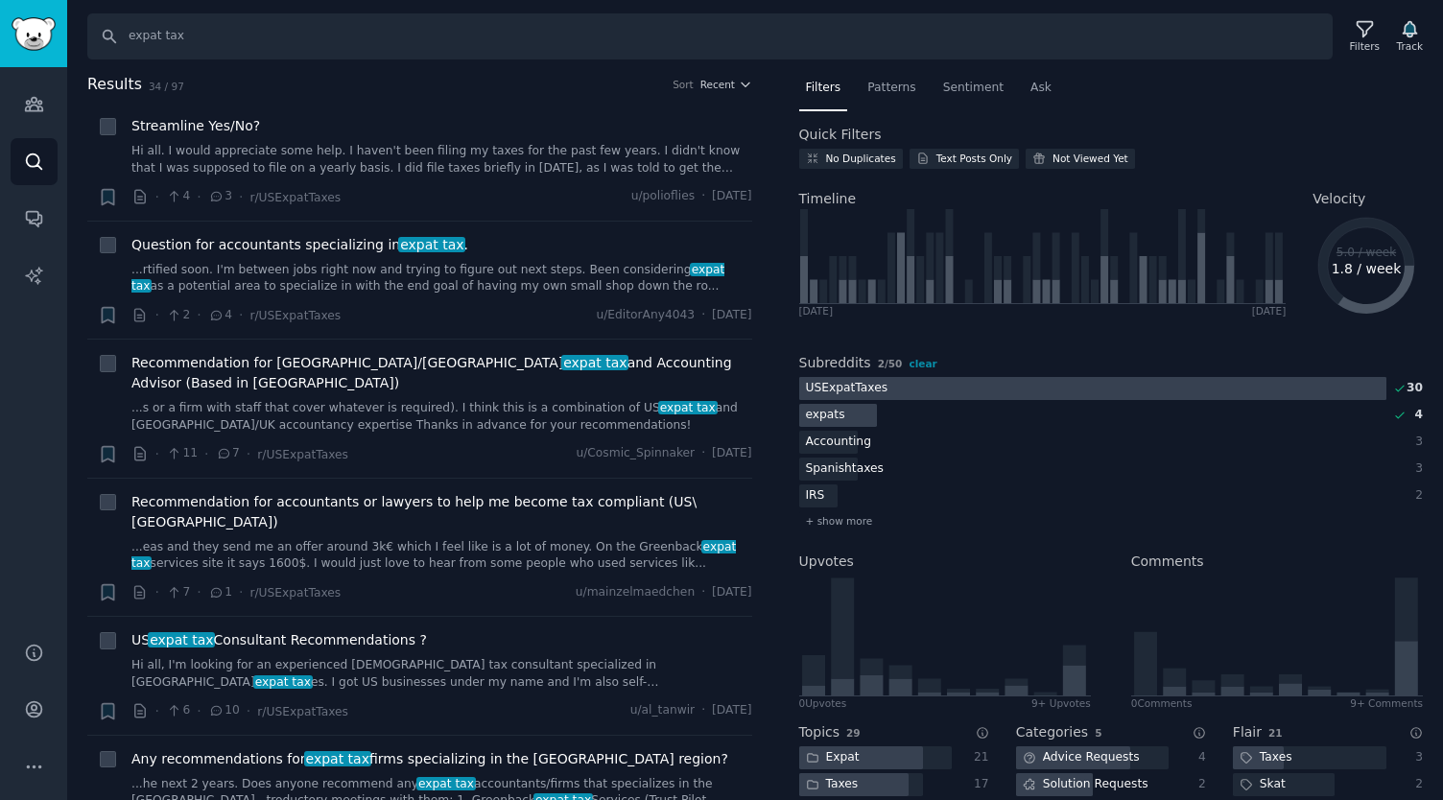  Describe the element at coordinates (635, 454) in the screenshot. I see `span: u/Cosmic_Spinnaker` at that location.